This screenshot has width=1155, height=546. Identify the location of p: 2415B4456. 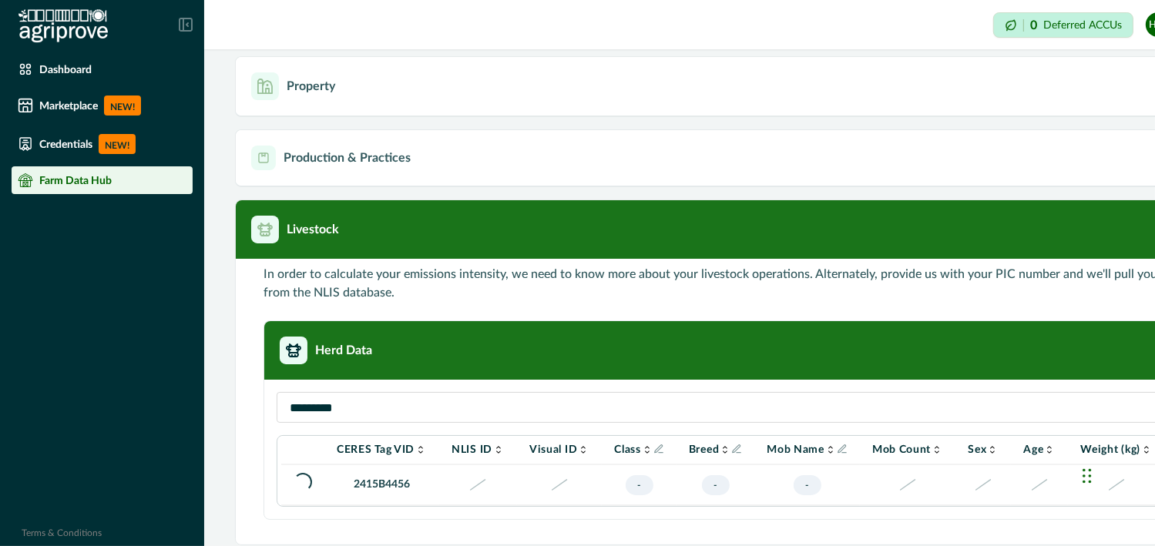
(381, 485).